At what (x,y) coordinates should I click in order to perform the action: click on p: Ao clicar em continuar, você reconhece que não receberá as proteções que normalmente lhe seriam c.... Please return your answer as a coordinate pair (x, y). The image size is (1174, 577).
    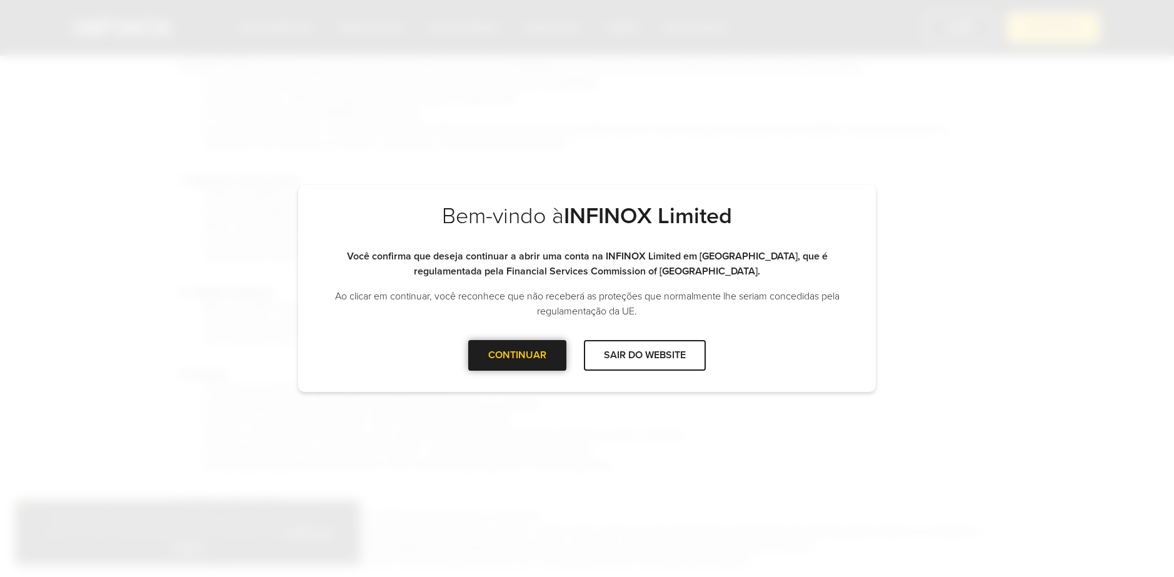
    Looking at the image, I should click on (587, 304).